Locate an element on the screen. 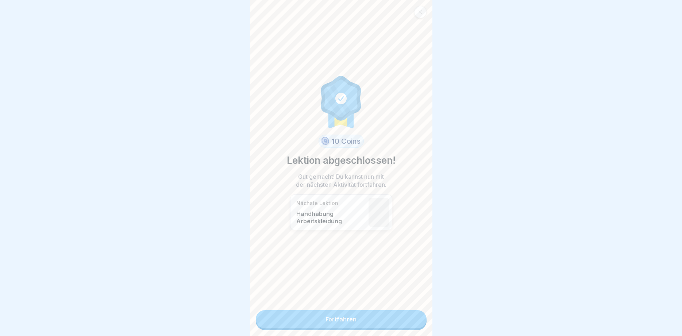 Image resolution: width=682 pixels, height=336 pixels. p: Handhabung Arbeitskleidung is located at coordinates (331, 217).